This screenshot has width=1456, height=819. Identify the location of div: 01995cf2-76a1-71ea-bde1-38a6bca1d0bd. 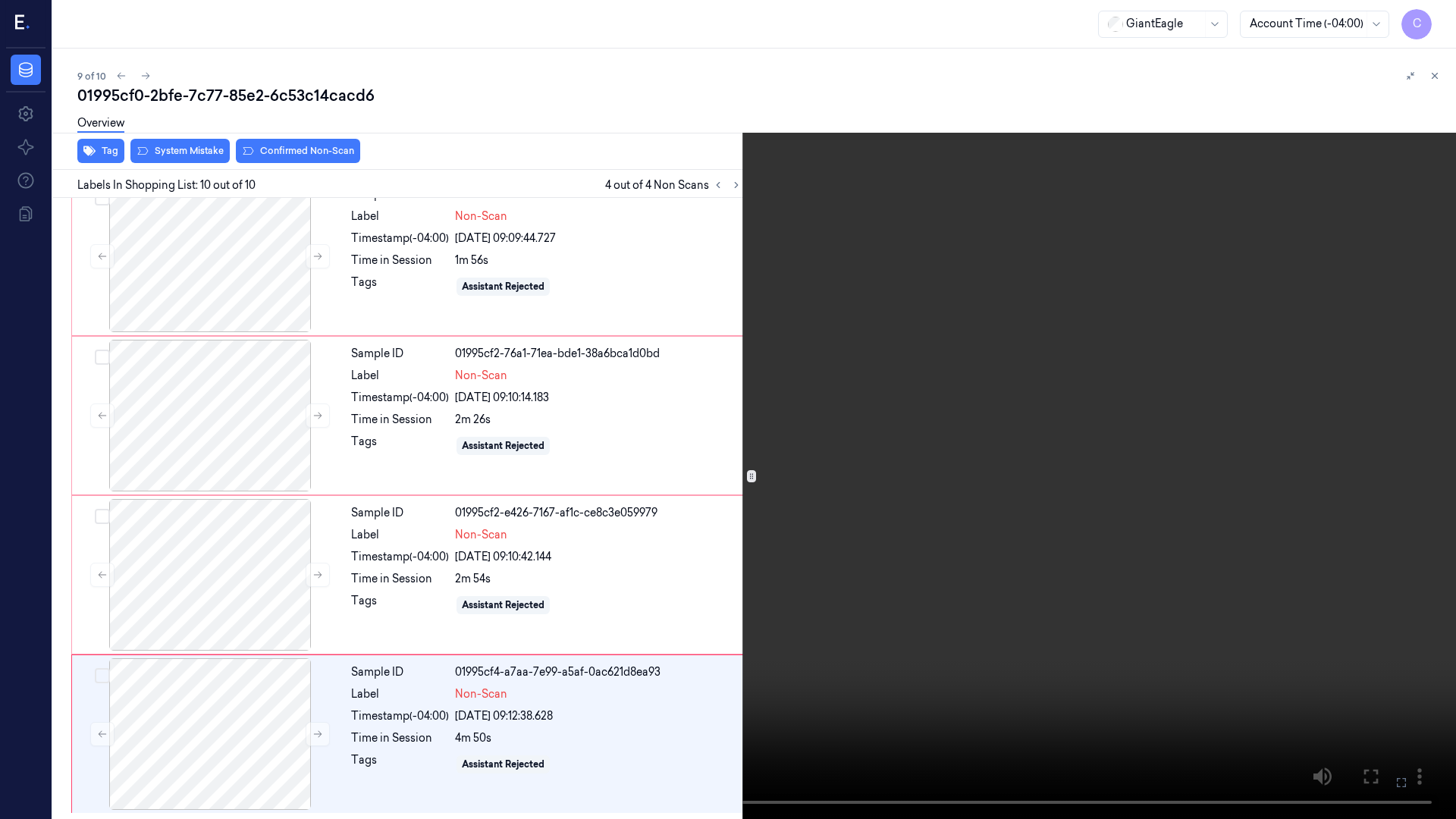
(598, 353).